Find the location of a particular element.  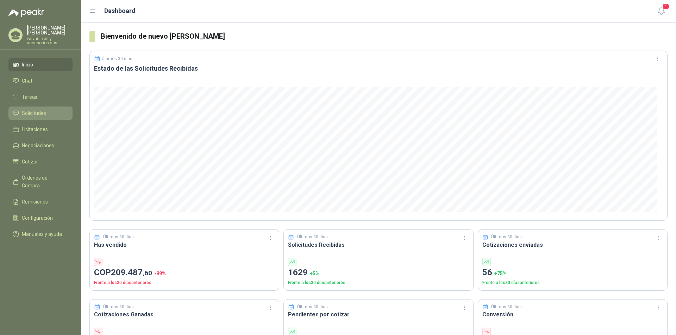

h3: Pendientes por cotizar is located at coordinates (378, 315).